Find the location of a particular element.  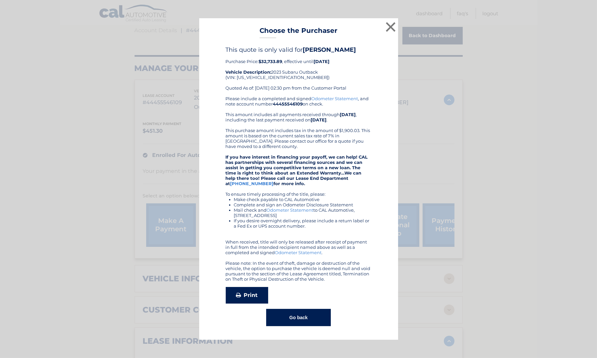

b: 44455546109 is located at coordinates (288, 104).